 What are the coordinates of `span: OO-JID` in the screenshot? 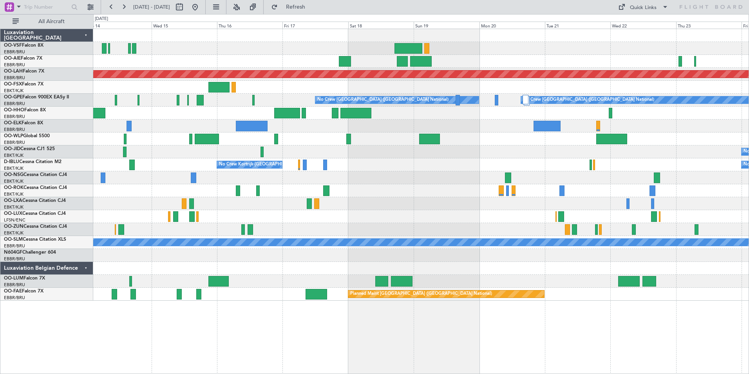 It's located at (12, 149).